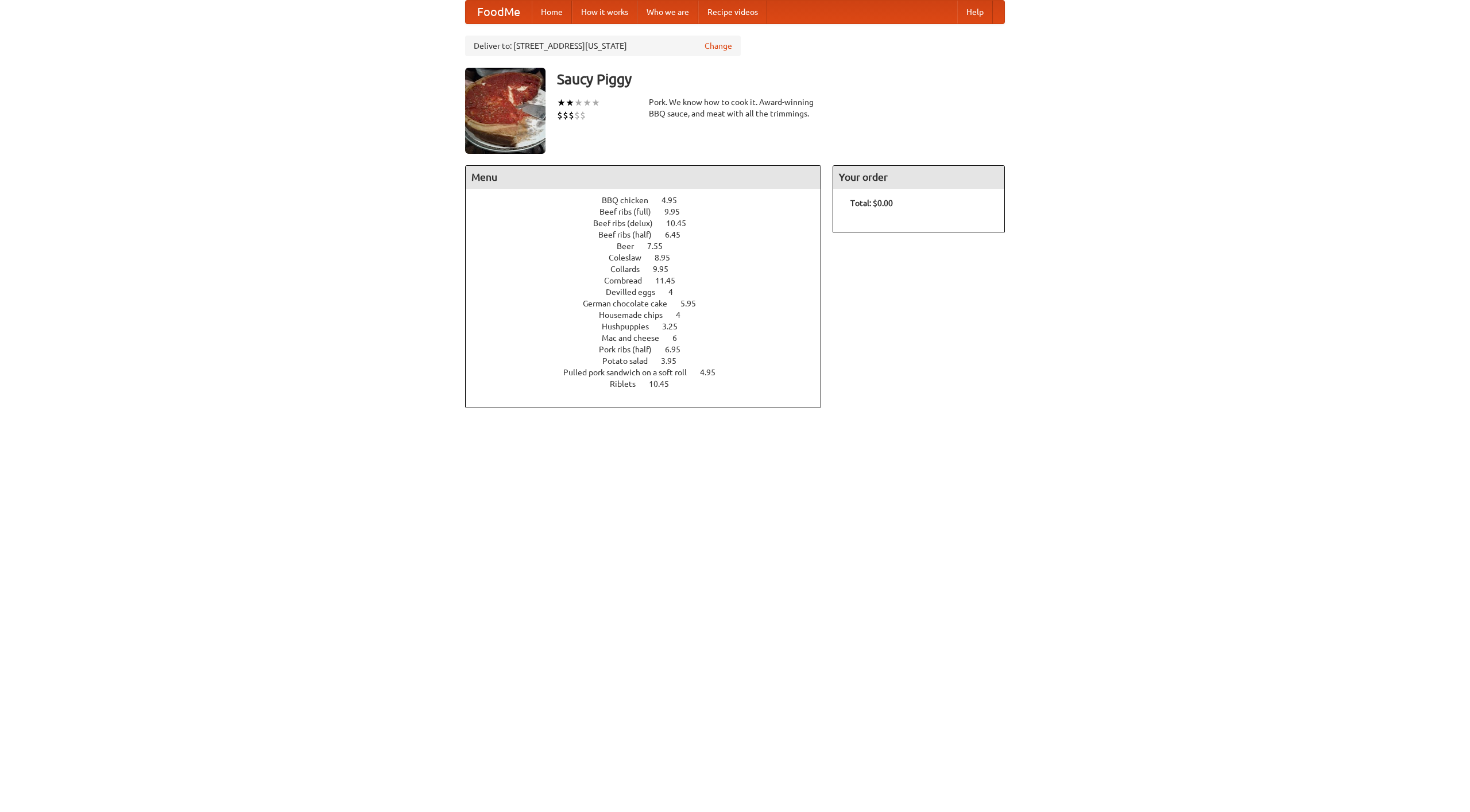  I want to click on a: BBQ chicken 4.95, so click(650, 200).